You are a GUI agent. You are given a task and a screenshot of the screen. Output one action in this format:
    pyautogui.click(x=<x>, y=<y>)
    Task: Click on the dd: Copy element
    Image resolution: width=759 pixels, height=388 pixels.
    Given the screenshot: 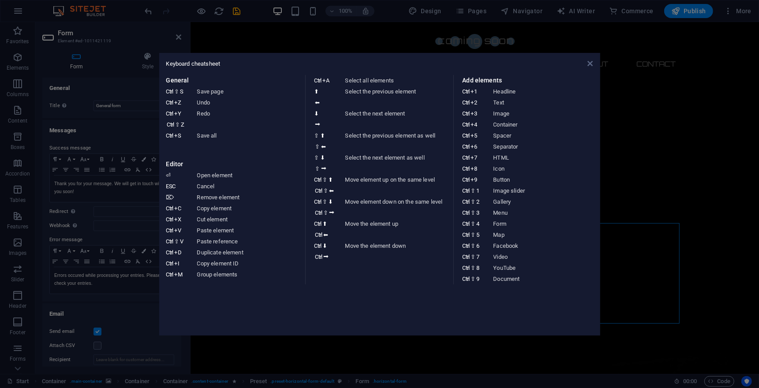 What is the action you would take?
    pyautogui.click(x=249, y=208)
    